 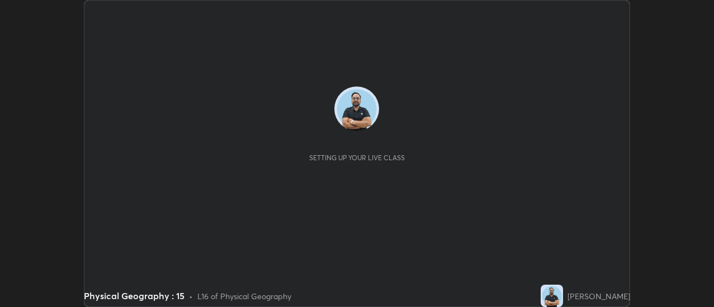 I want to click on div: Physical Geography : 15, so click(x=134, y=296).